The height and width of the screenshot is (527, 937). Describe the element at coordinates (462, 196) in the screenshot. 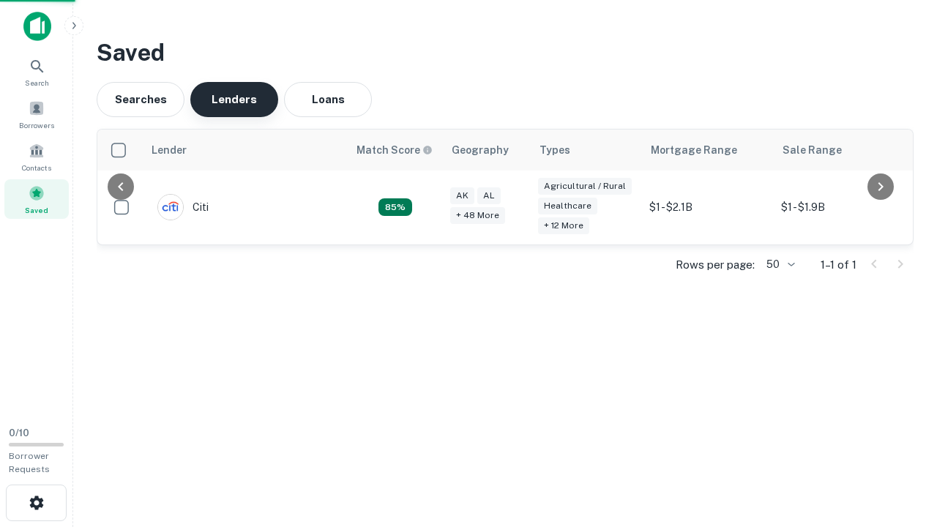

I see `div: AK` at that location.